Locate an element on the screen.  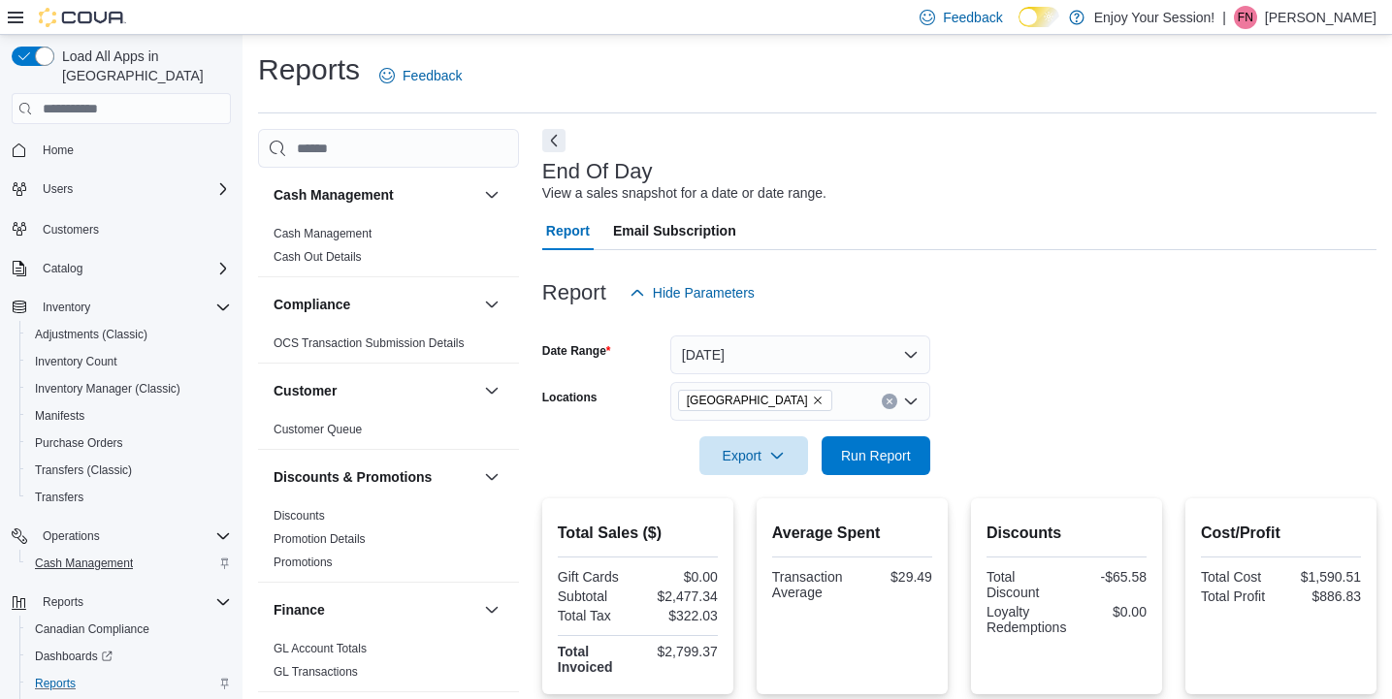
button: Customer is located at coordinates (492, 391).